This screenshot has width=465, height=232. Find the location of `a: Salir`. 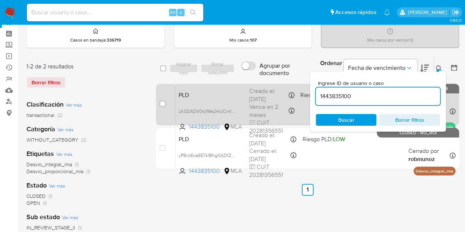

a: Salir is located at coordinates (456, 12).